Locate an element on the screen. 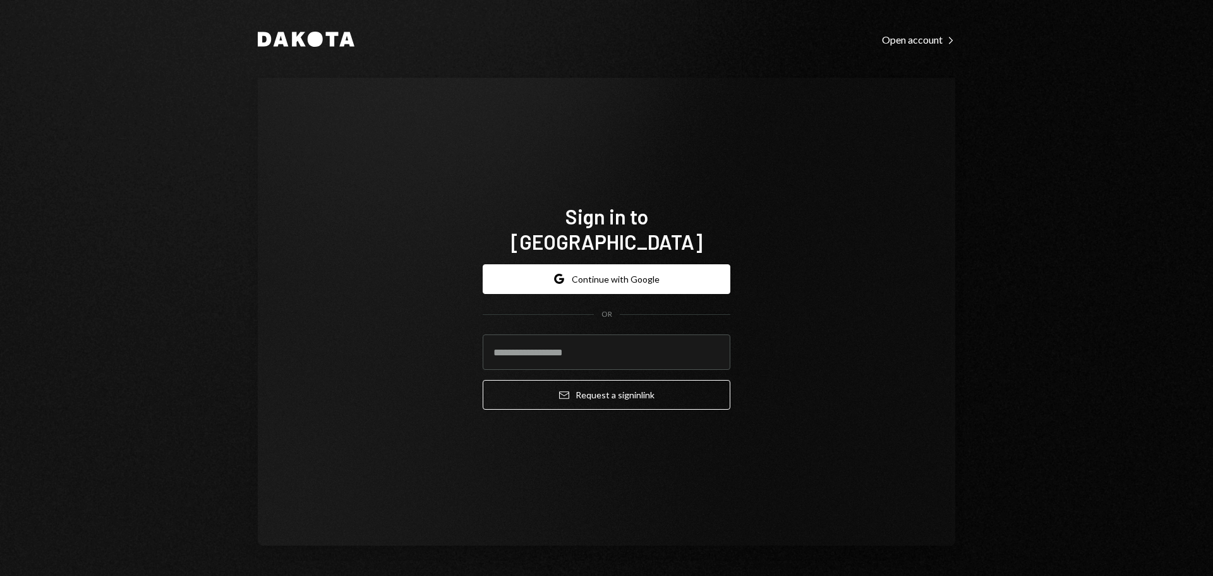  button: Request a signinlink is located at coordinates (607, 394).